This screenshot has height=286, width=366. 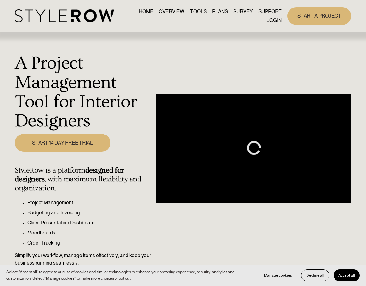 What do you see at coordinates (315, 276) in the screenshot?
I see `button: Decline all` at bounding box center [315, 276].